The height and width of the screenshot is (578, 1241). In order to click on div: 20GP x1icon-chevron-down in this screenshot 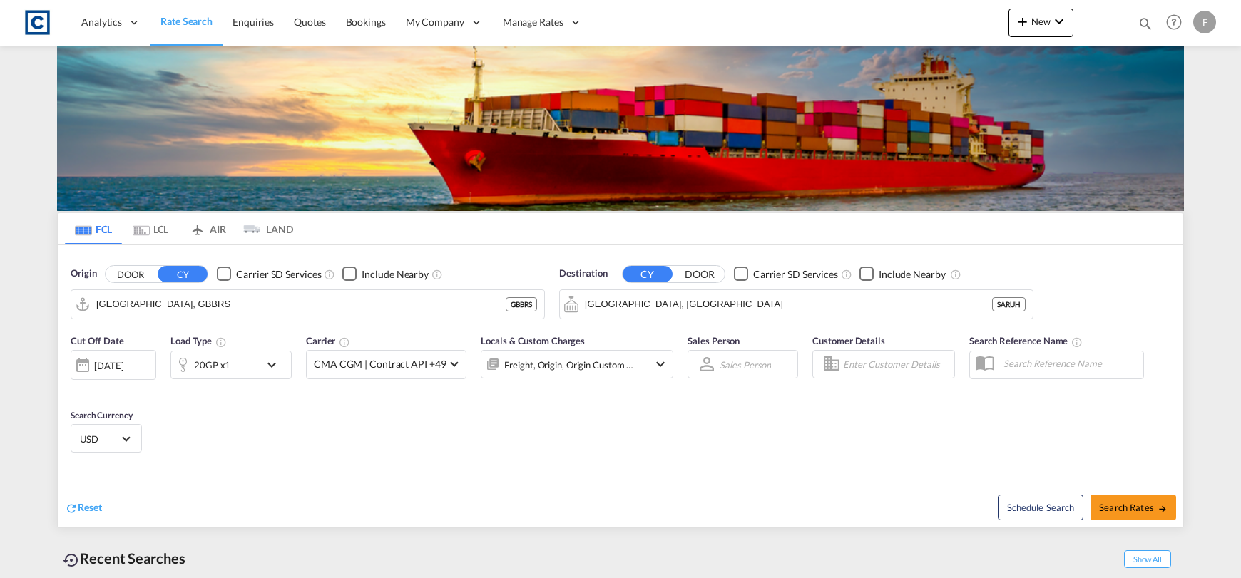, I will do `click(231, 365)`.